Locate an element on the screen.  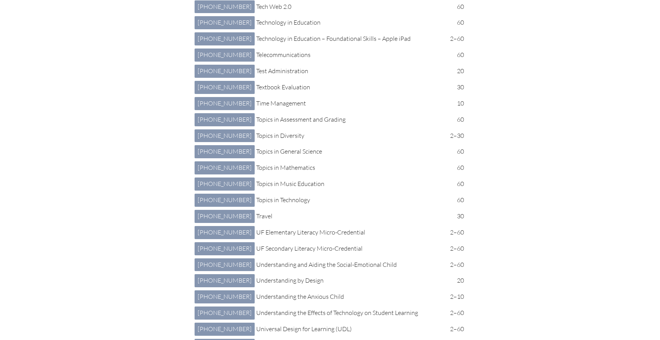
p: Telecommunications is located at coordinates (349, 55).